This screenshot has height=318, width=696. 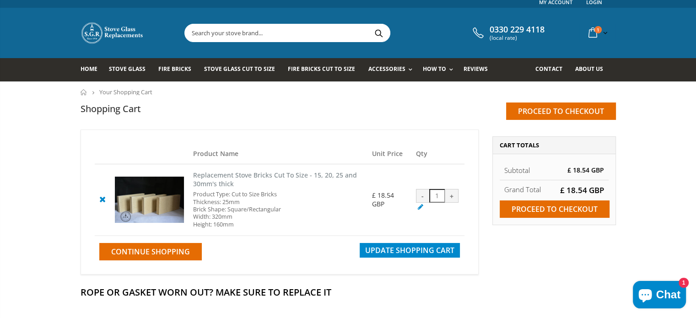 I want to click on span: About us, so click(x=588, y=69).